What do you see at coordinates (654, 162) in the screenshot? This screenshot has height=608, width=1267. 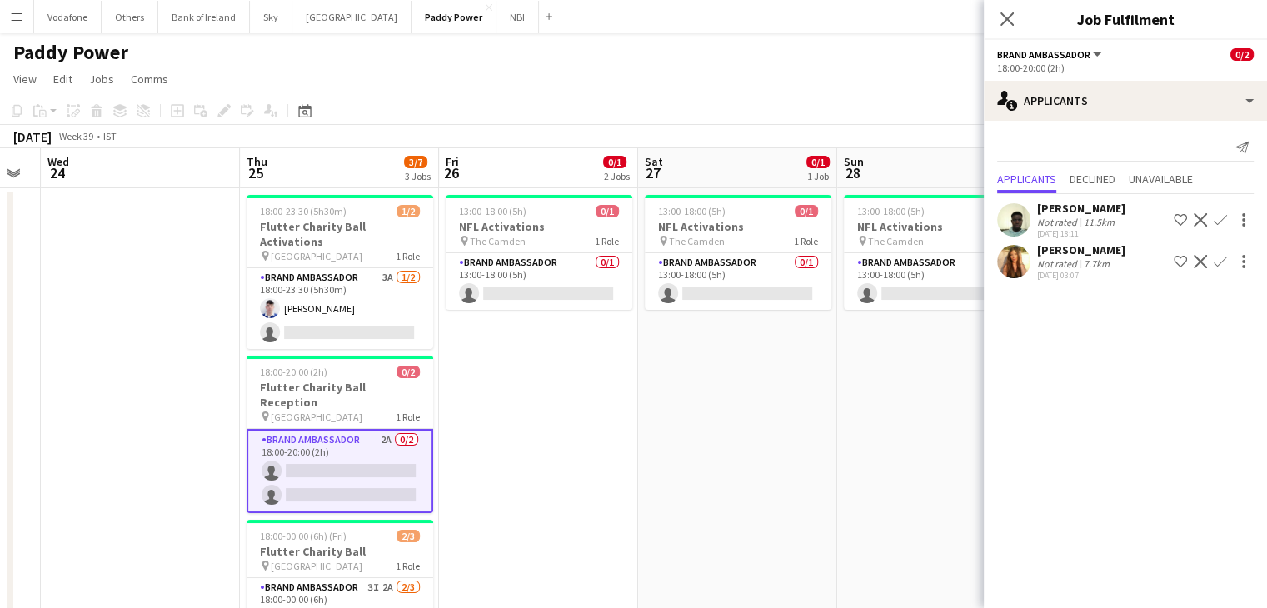 I see `span: Sat` at bounding box center [654, 162].